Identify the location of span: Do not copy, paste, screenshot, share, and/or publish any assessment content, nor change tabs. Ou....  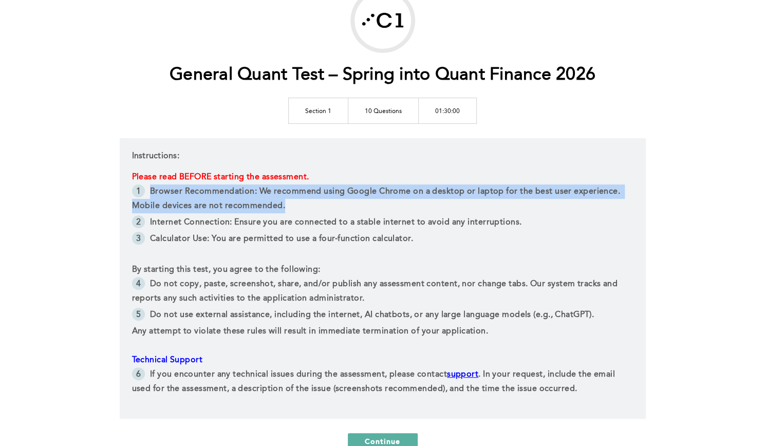
(376, 291).